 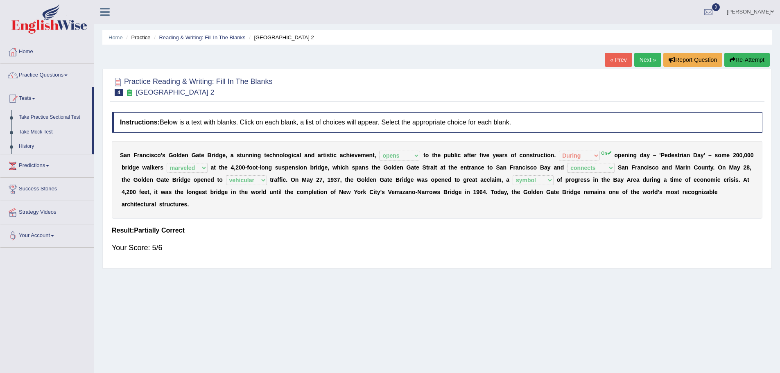 What do you see at coordinates (435, 155) in the screenshot?
I see `b: h` at bounding box center [435, 155].